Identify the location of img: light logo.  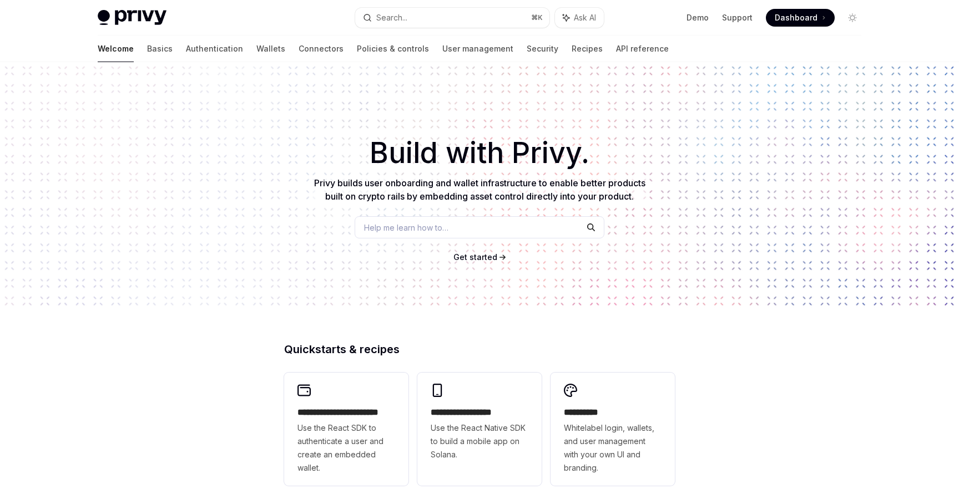
(132, 18).